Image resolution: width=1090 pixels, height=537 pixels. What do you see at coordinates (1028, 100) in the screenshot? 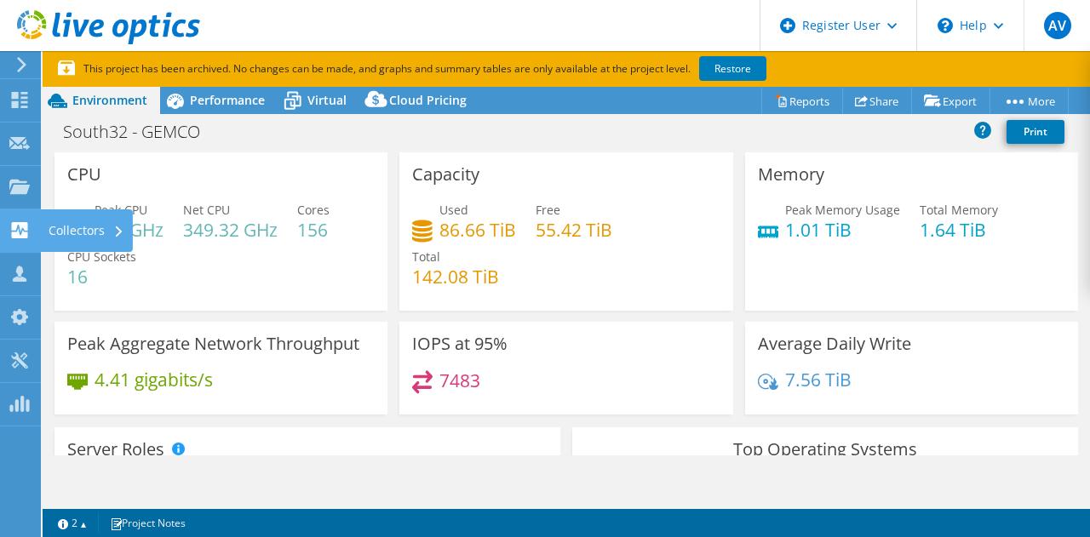
I see `a: More` at bounding box center [1028, 100].